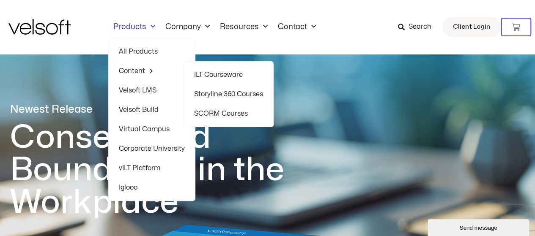 The width and height of the screenshot is (535, 236). What do you see at coordinates (152, 120) in the screenshot?
I see `ul: ProductsMenu Toggle` at bounding box center [152, 120].